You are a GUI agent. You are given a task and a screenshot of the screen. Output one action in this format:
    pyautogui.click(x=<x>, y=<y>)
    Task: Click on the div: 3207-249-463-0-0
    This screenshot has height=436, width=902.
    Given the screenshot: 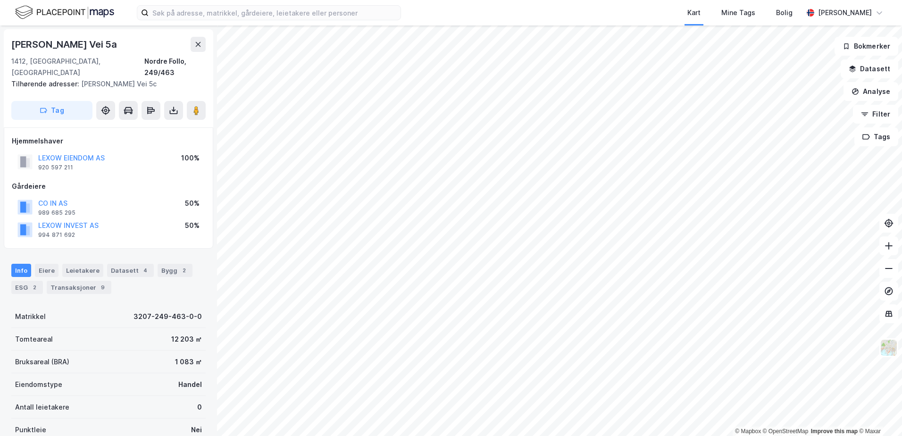 What is the action you would take?
    pyautogui.click(x=168, y=317)
    